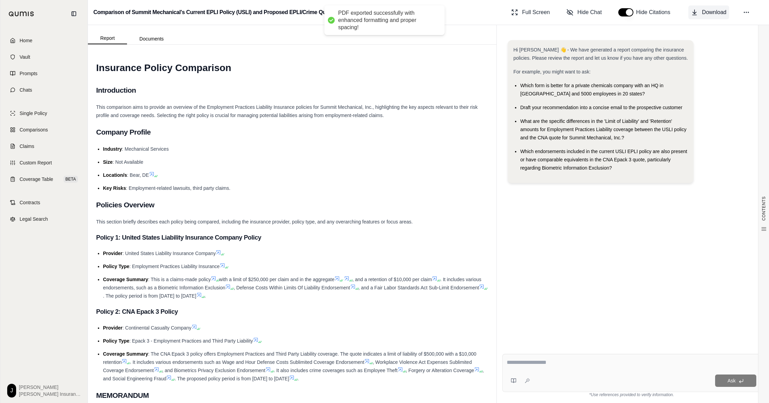 This screenshot has height=403, width=769. Describe the element at coordinates (44, 219) in the screenshot. I see `a: Legal Search` at that location.